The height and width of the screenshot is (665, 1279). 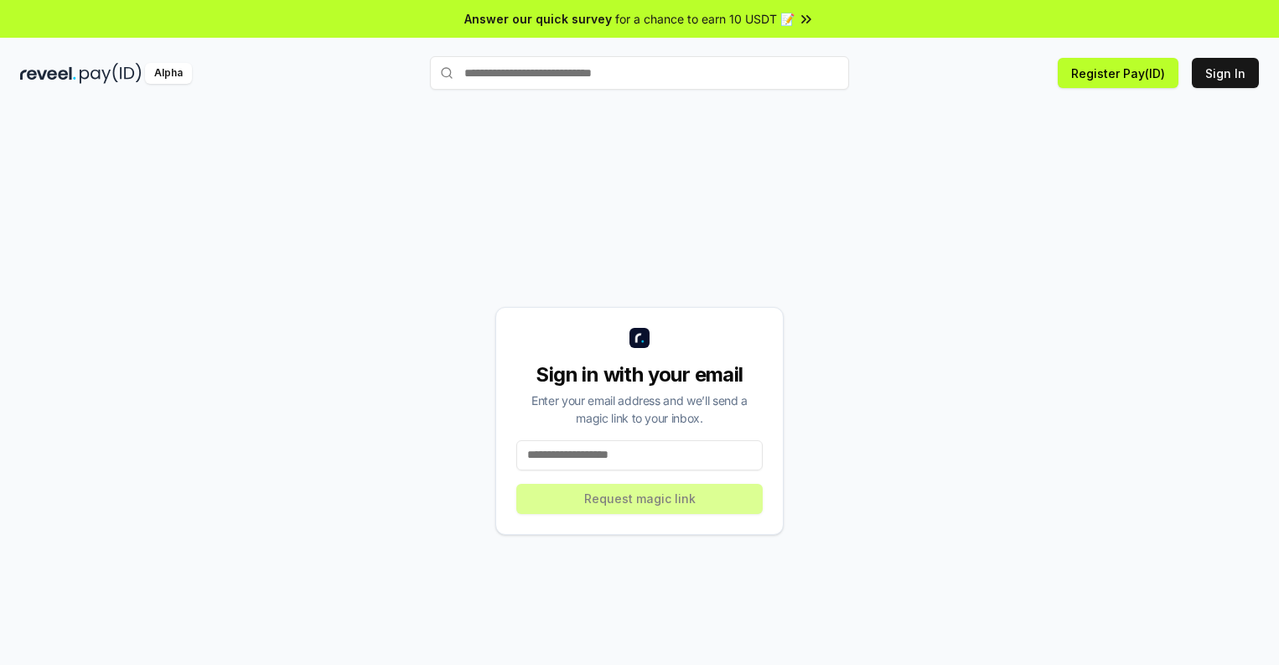 What do you see at coordinates (640, 409) in the screenshot?
I see `div: Enter your email address and we’ll send a magic link to your inbox.` at bounding box center [640, 409].